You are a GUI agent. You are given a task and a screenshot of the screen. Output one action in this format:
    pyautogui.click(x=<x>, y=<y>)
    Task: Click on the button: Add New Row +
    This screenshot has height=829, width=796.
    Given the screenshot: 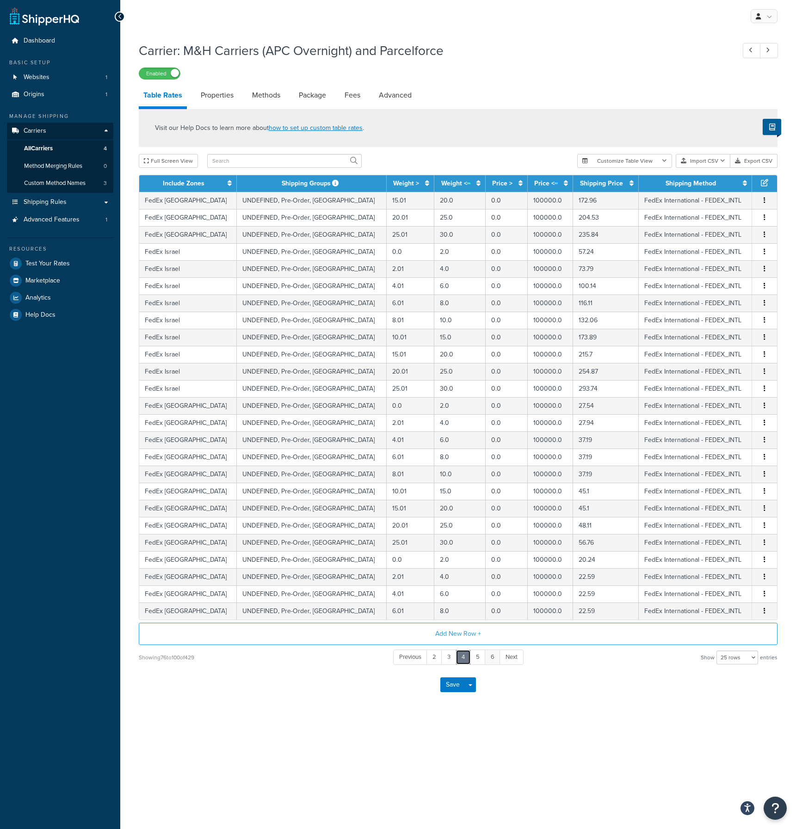 What is the action you would take?
    pyautogui.click(x=458, y=634)
    